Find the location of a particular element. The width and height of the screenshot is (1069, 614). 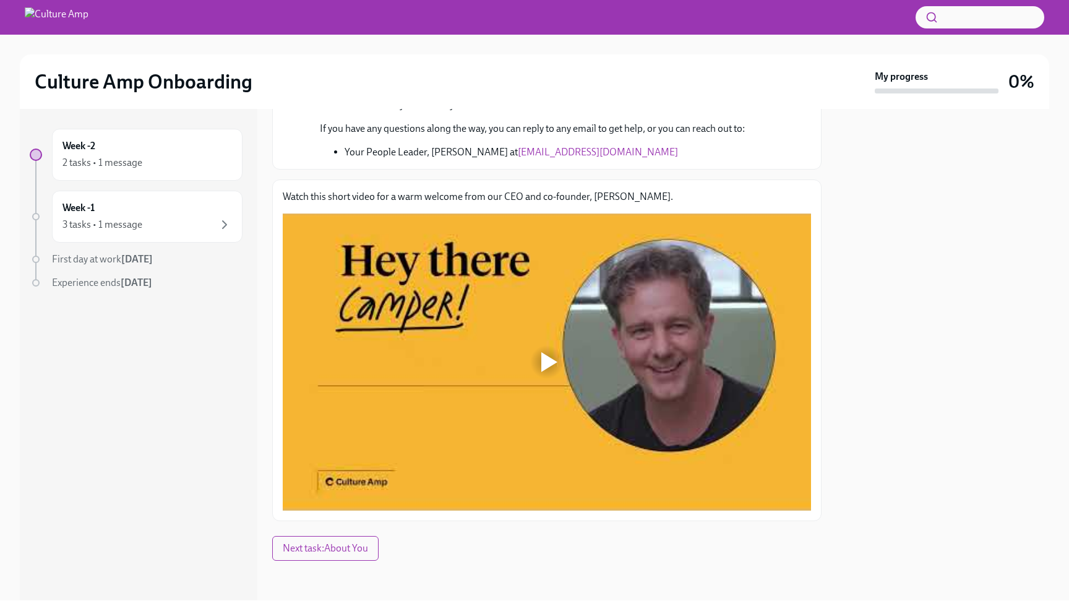

span: First day at work is located at coordinates (102, 259).